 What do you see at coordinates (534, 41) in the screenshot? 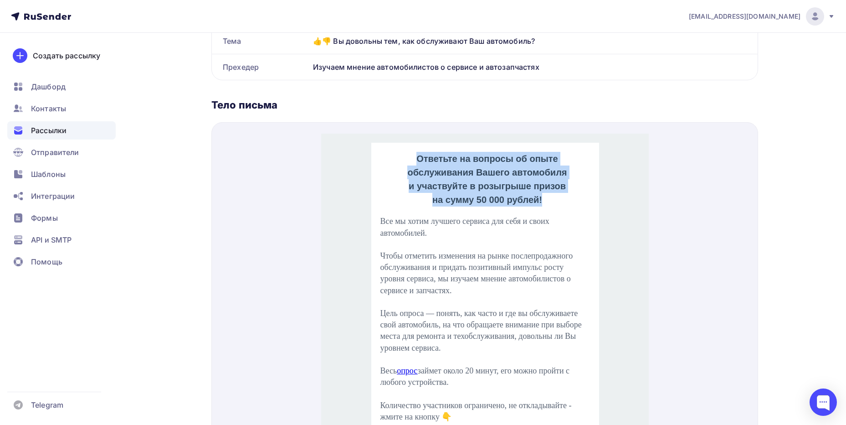
I see `div: 👍👎 Вы довольны тем, как обслуживают Ваш автомобиль?` at bounding box center [534, 41].